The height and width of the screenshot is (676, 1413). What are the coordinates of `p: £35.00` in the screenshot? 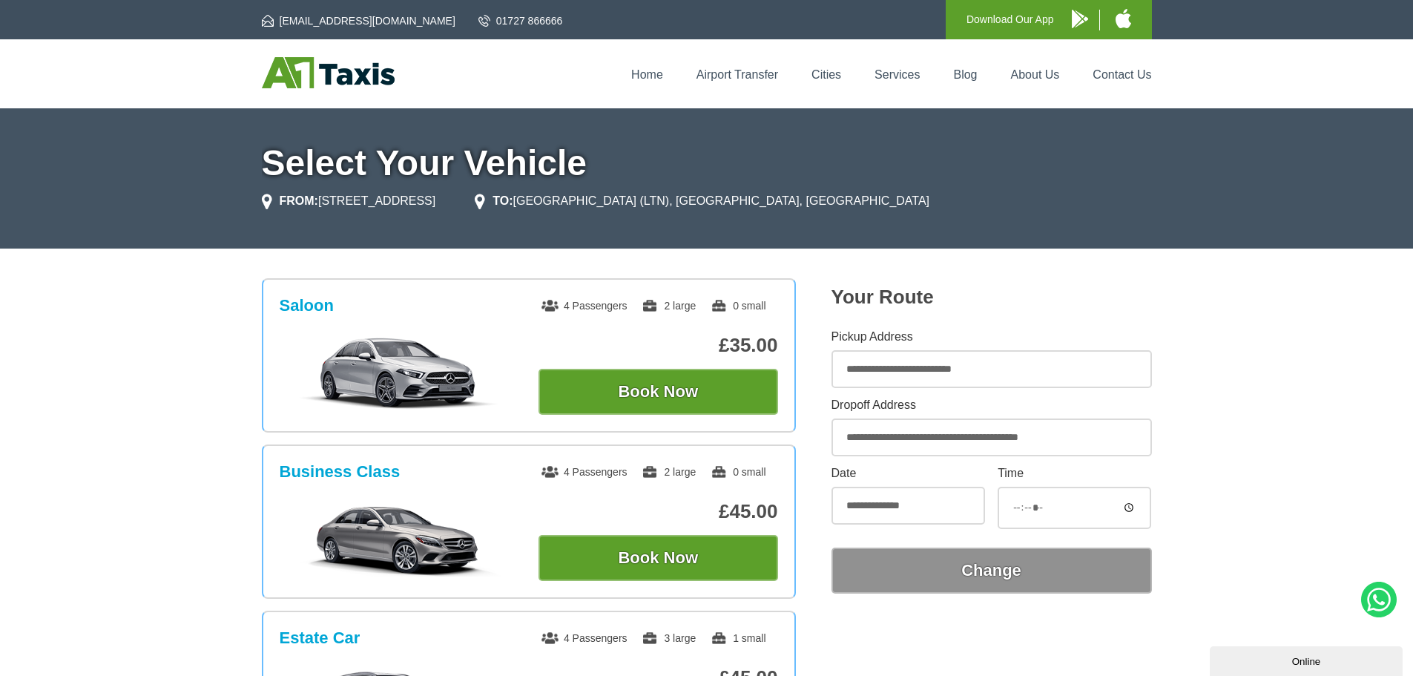 It's located at (658, 345).